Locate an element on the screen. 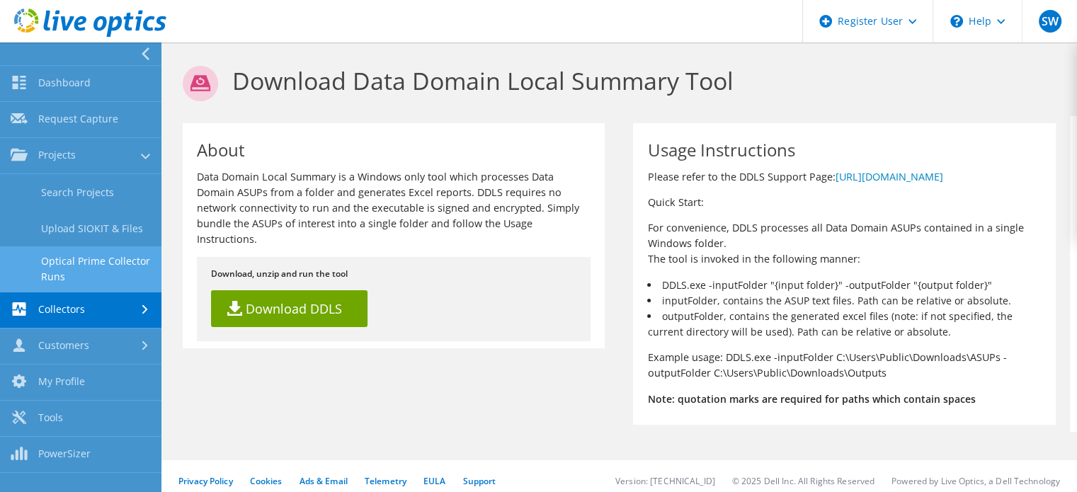 The image size is (1077, 492). a: EULA is located at coordinates (434, 481).